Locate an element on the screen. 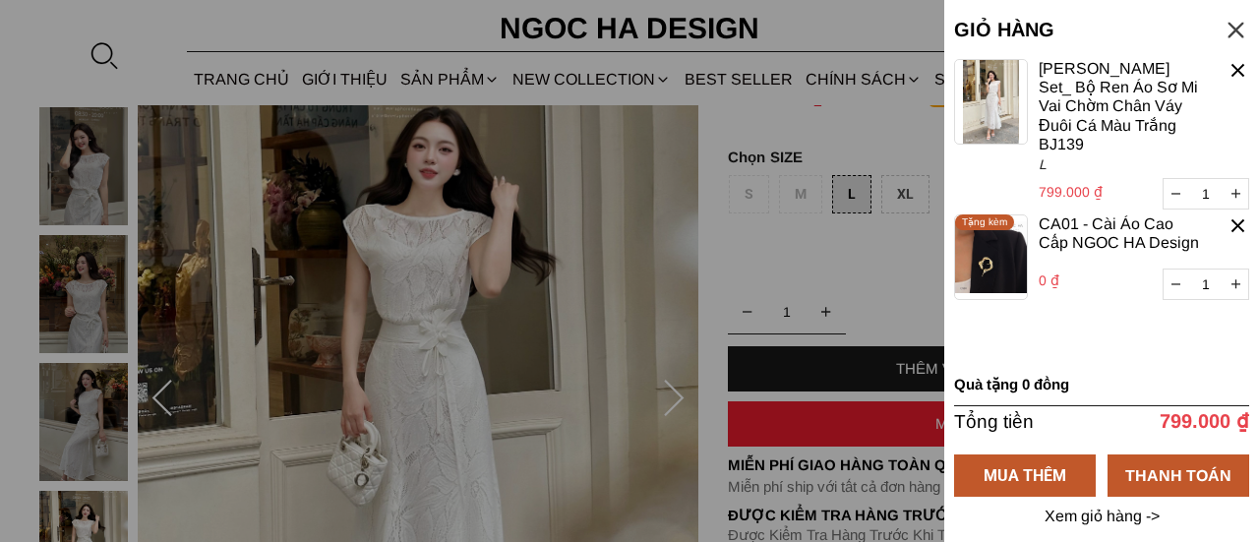  h6: Tổng tiền is located at coordinates (1025, 422).